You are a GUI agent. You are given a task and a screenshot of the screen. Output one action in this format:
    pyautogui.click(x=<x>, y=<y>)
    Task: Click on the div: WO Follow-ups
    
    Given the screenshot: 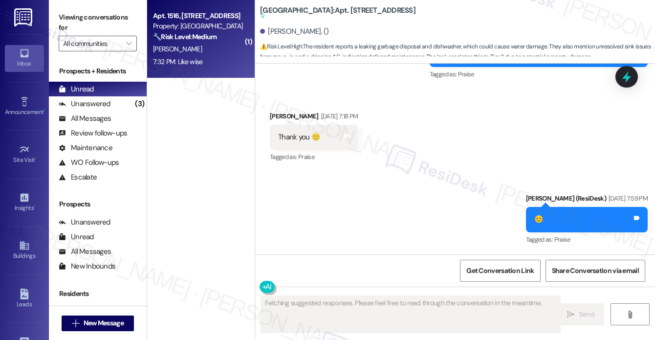 What is the action you would take?
    pyautogui.click(x=88, y=162)
    